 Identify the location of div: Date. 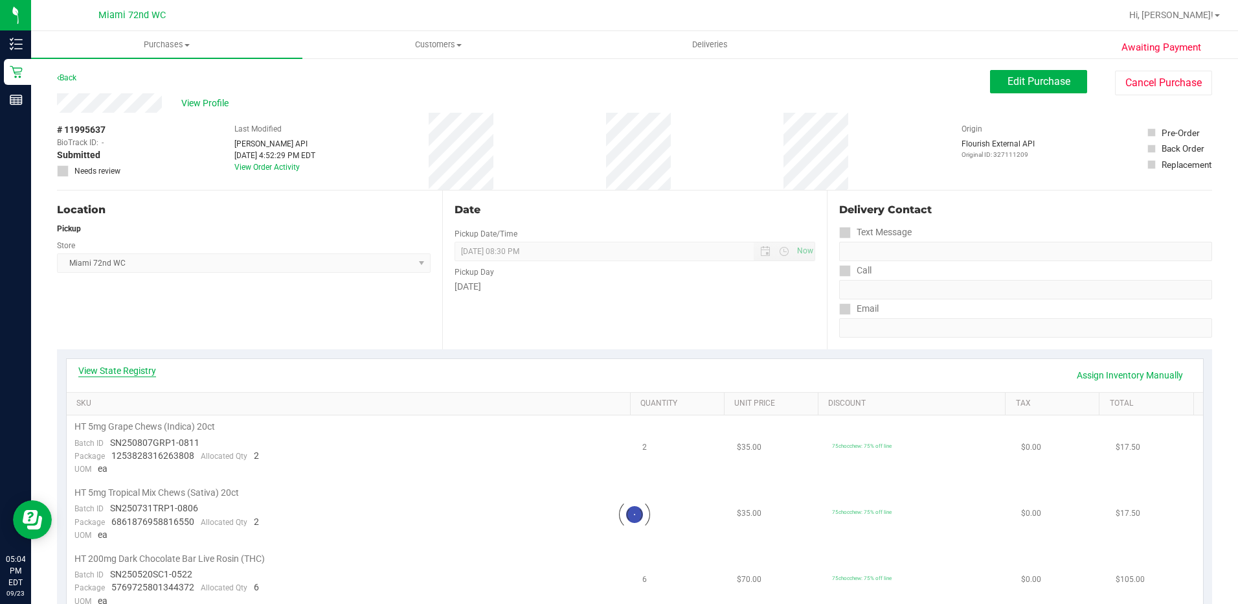
(635, 210).